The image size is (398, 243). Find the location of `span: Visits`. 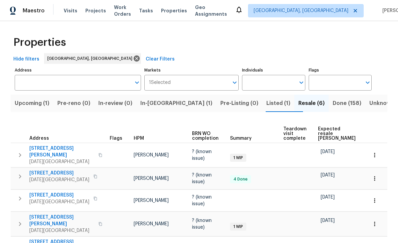

span: Visits is located at coordinates (70, 11).